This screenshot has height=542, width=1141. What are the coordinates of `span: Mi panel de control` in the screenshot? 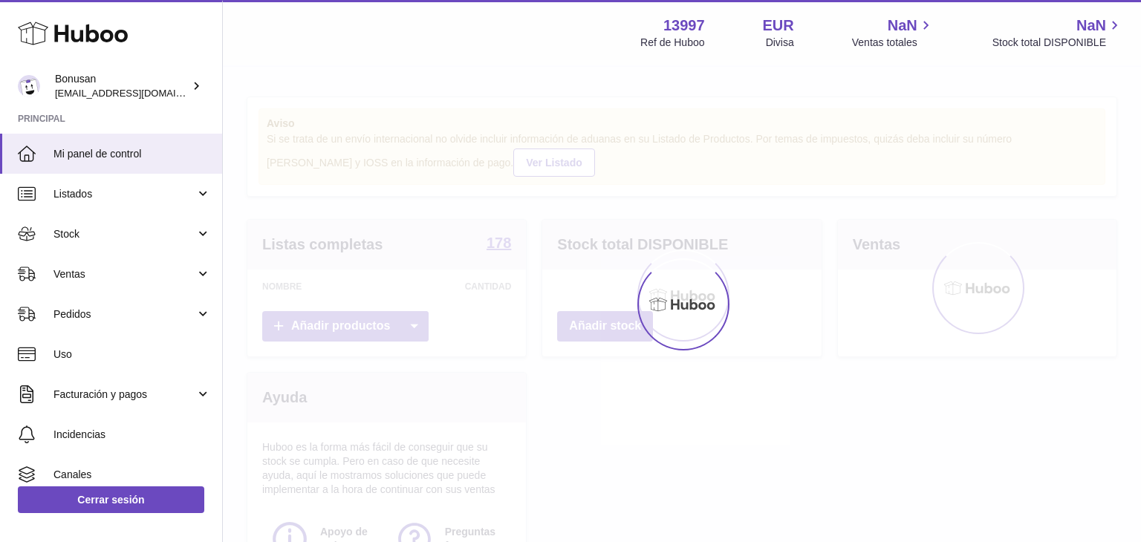 It's located at (132, 154).